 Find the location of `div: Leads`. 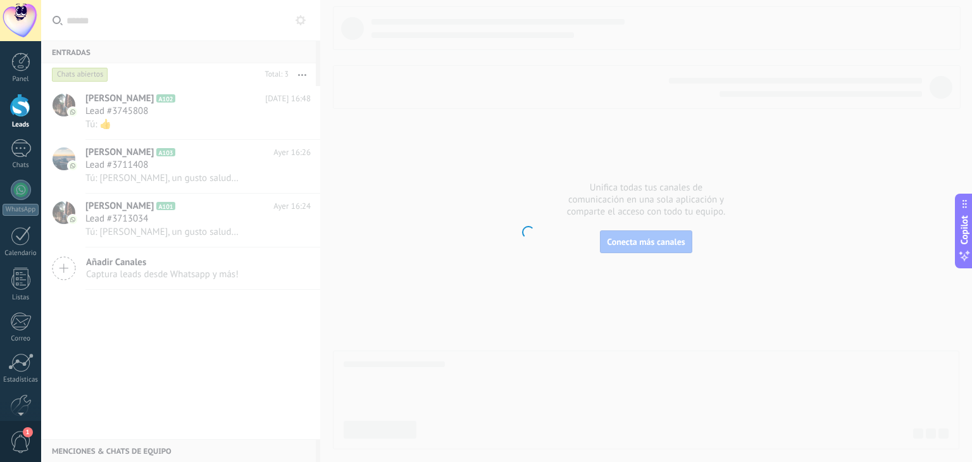

div: Leads is located at coordinates (21, 125).